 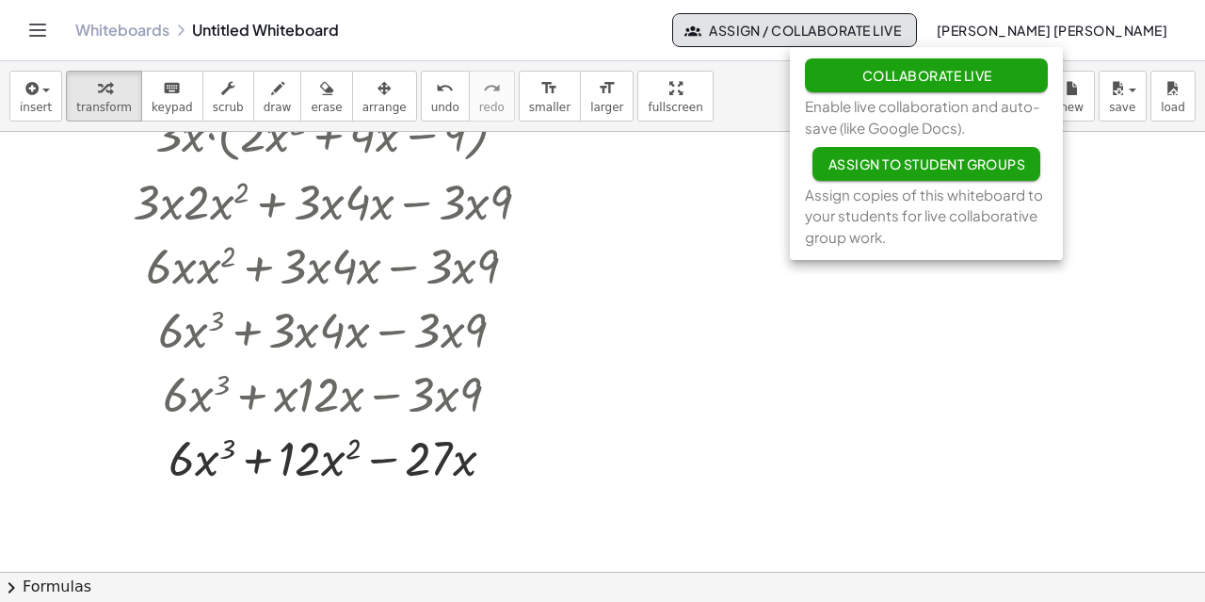 What do you see at coordinates (927, 217) in the screenshot?
I see `div: Assign copies of this whiteboard to your students for live collaborative group work.` at bounding box center [927, 217].